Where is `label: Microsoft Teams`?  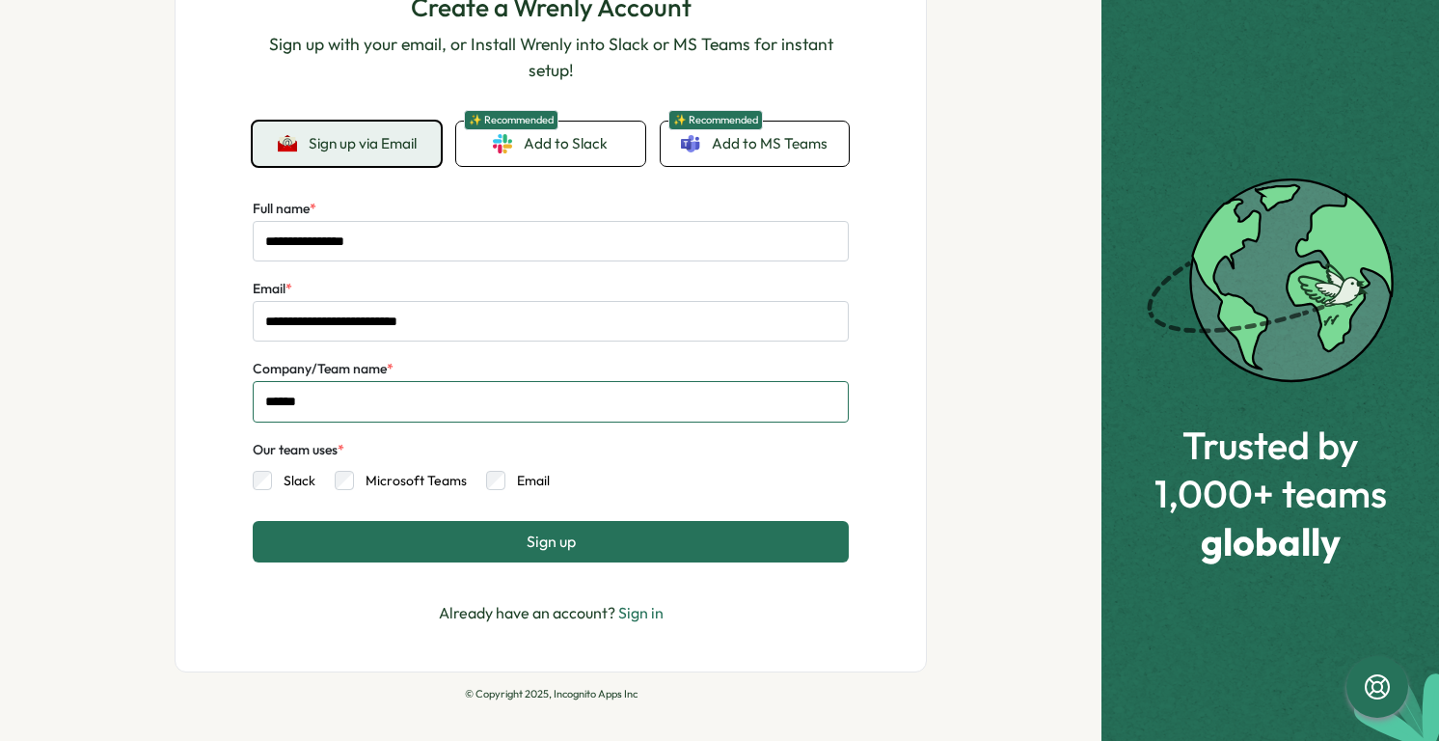
label: Microsoft Teams is located at coordinates (410, 480).